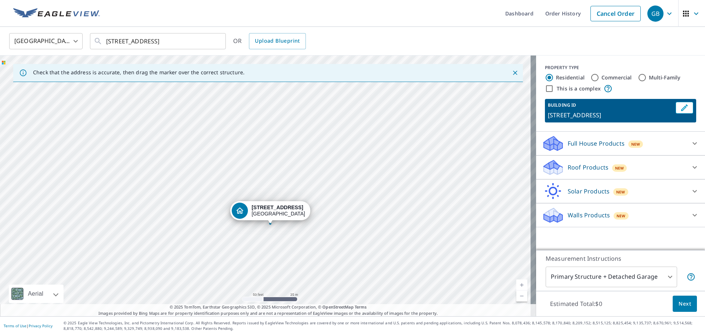 This screenshot has width=705, height=335. Describe the element at coordinates (621, 258) in the screenshot. I see `p: Measurement Instructions` at that location.